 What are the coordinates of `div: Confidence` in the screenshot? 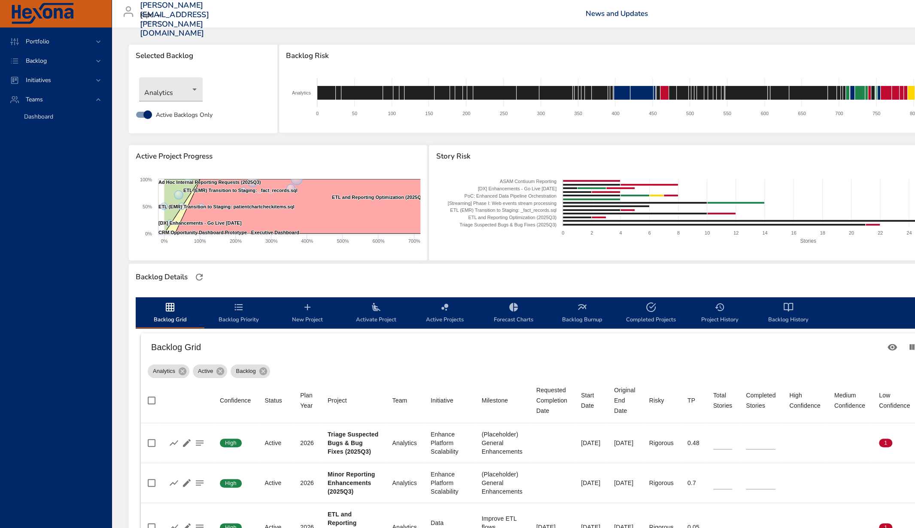 It's located at (235, 400).